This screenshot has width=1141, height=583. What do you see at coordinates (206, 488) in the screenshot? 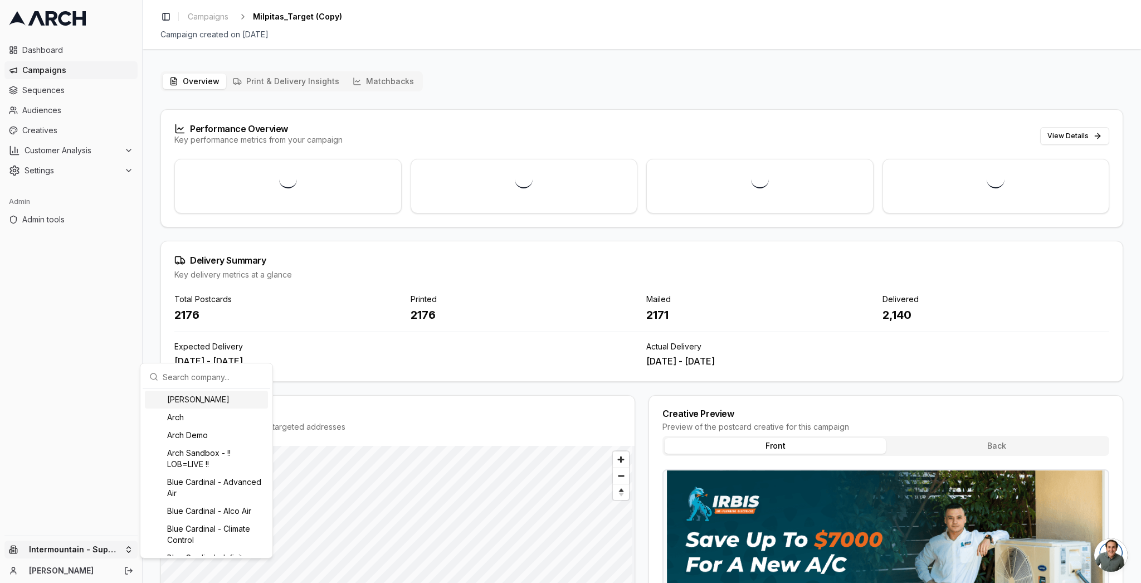
I see `div: Blue Cardinal - Advanced Air` at bounding box center [206, 488].